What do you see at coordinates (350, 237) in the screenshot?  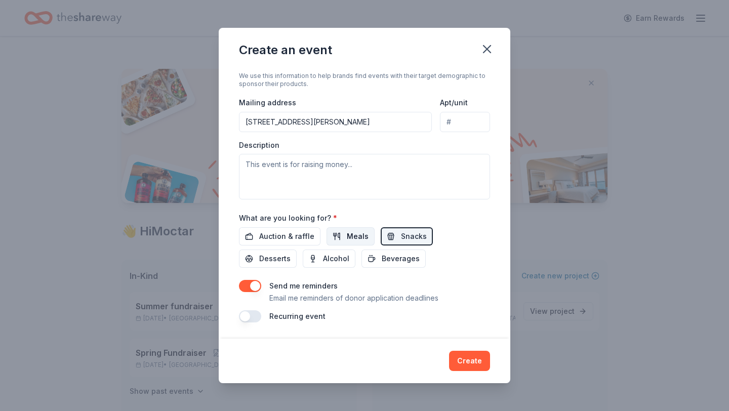 I see `button: Meals` at bounding box center [350, 237].